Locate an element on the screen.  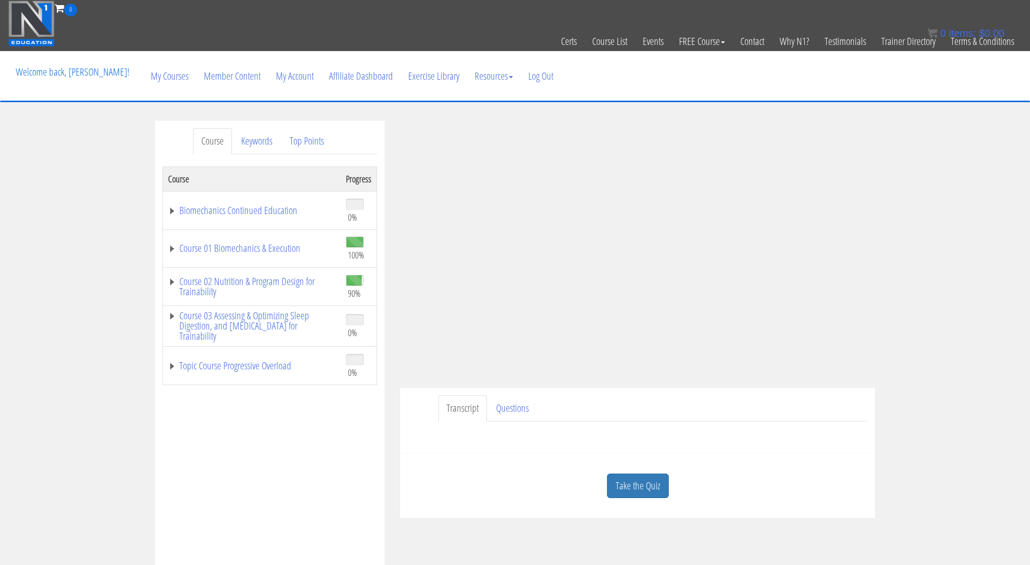
a: Biomechanics Continued Education is located at coordinates (252, 211).